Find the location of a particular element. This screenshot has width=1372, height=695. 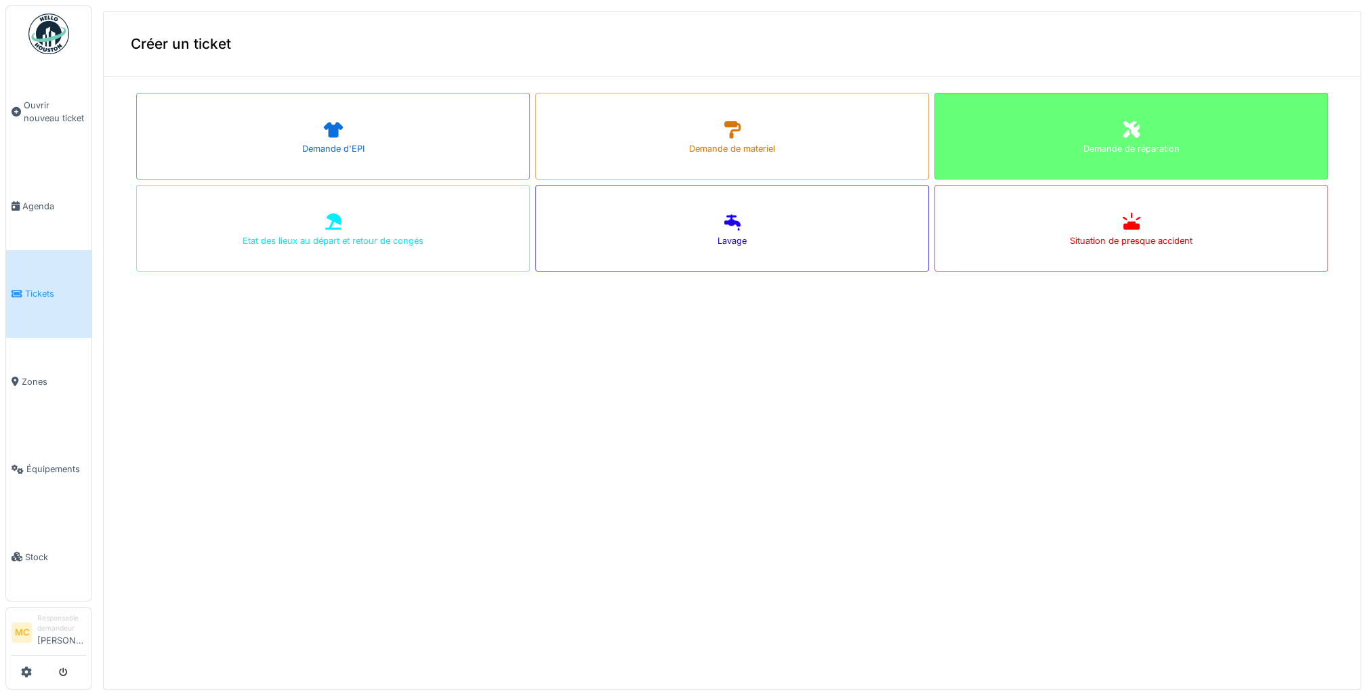

span: Zones is located at coordinates (54, 381).